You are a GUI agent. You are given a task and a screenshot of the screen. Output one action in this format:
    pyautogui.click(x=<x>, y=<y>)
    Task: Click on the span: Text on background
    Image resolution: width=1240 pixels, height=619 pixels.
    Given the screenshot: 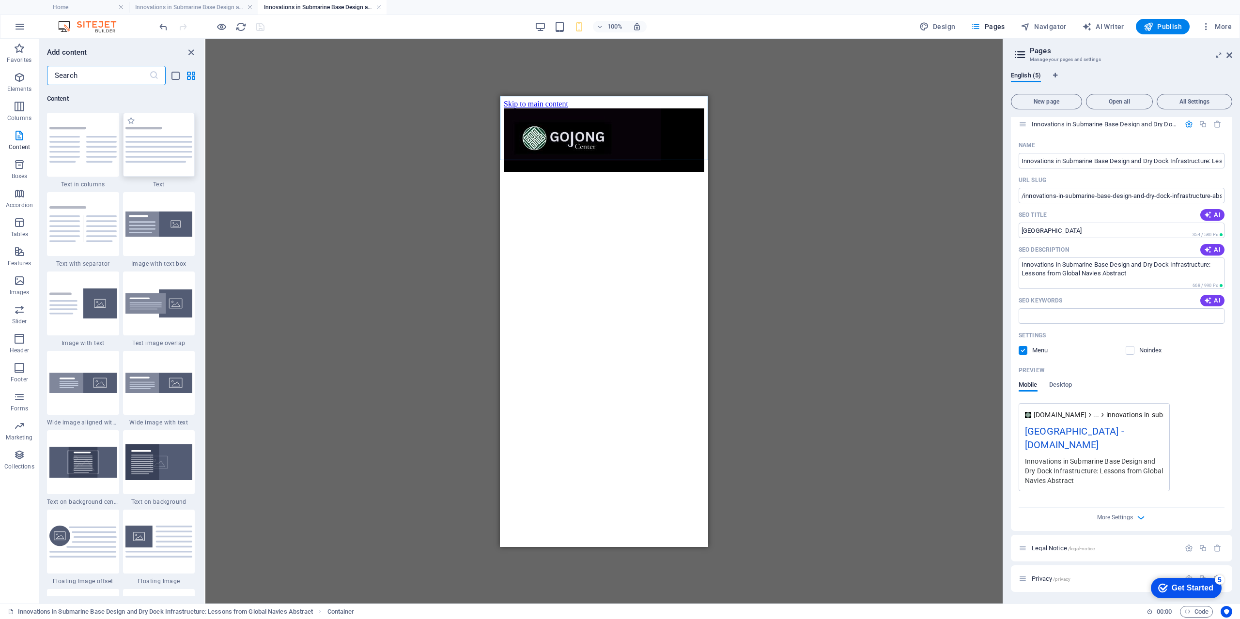 What is the action you would take?
    pyautogui.click(x=159, y=502)
    